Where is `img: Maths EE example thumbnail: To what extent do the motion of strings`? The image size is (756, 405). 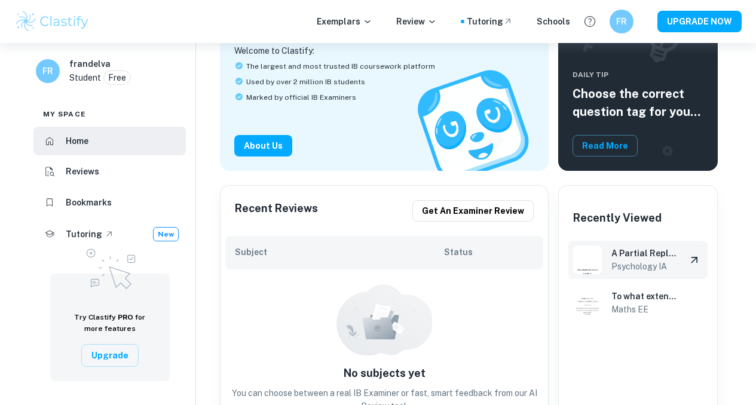
img: Maths EE example thumbnail: To what extent do the motion of strings is located at coordinates (587, 303).